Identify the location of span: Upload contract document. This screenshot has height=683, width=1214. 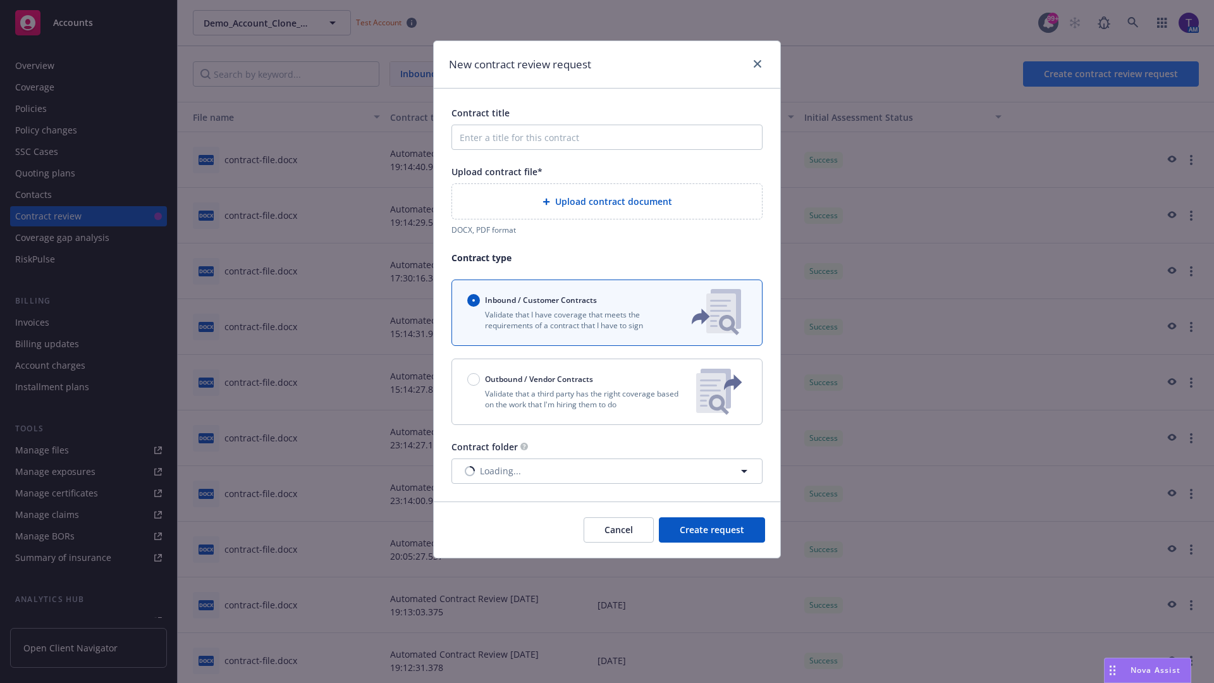
(613, 201).